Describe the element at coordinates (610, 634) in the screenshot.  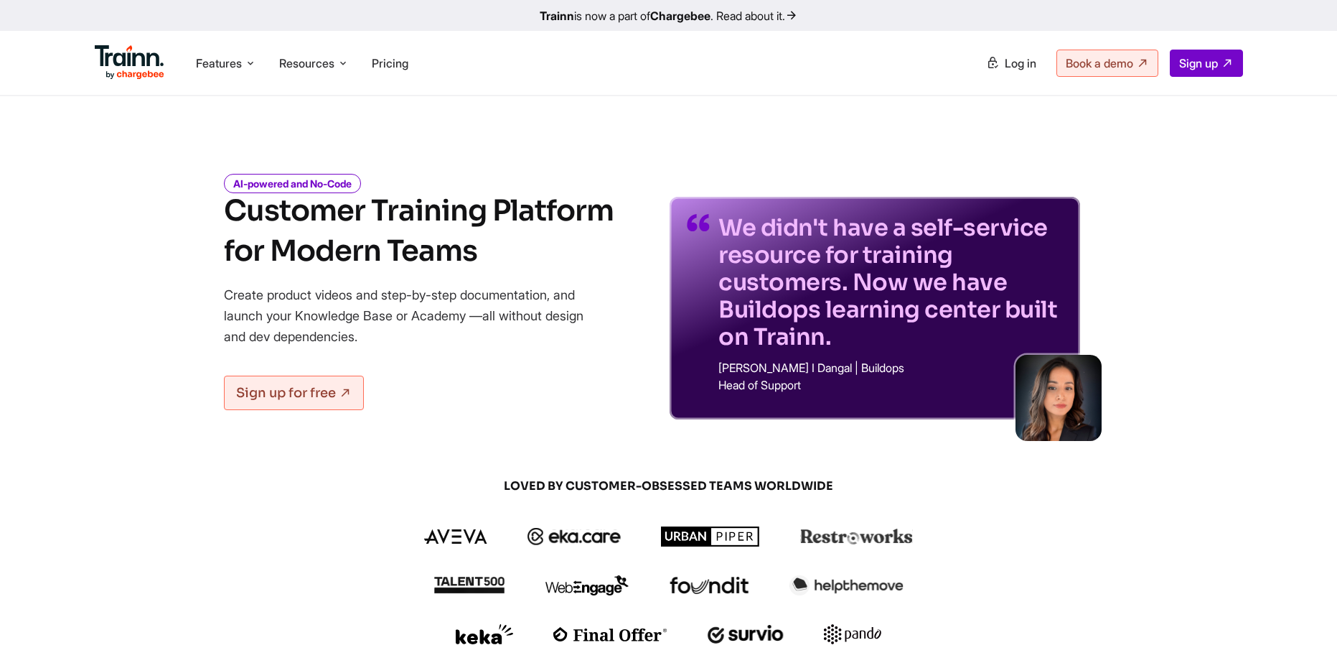
I see `img: finaloffer logo` at that location.